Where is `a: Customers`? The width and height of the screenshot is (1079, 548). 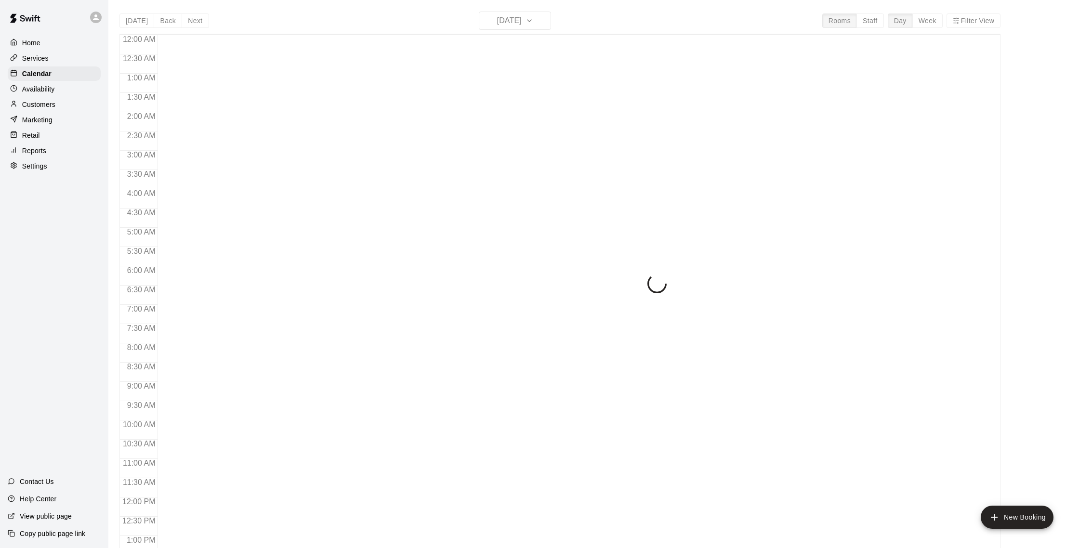
a: Customers is located at coordinates (54, 105).